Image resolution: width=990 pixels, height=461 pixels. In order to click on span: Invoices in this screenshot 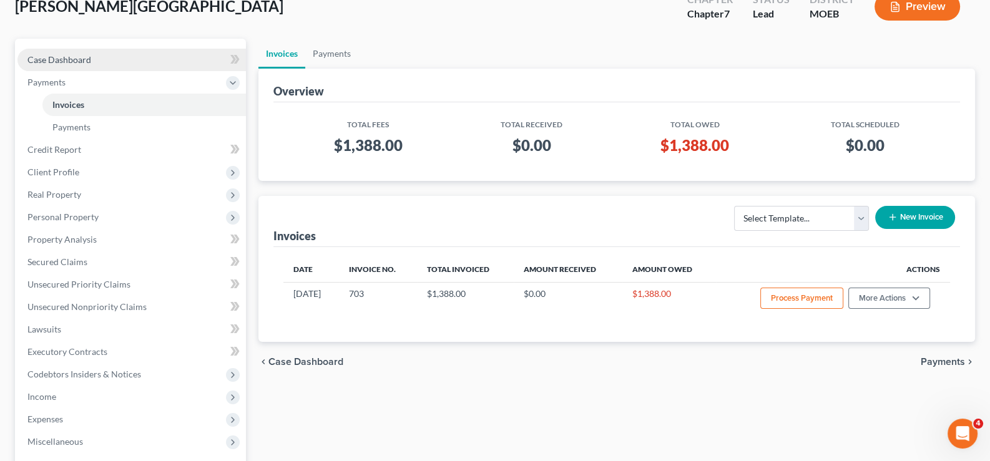, I will do `click(68, 104)`.